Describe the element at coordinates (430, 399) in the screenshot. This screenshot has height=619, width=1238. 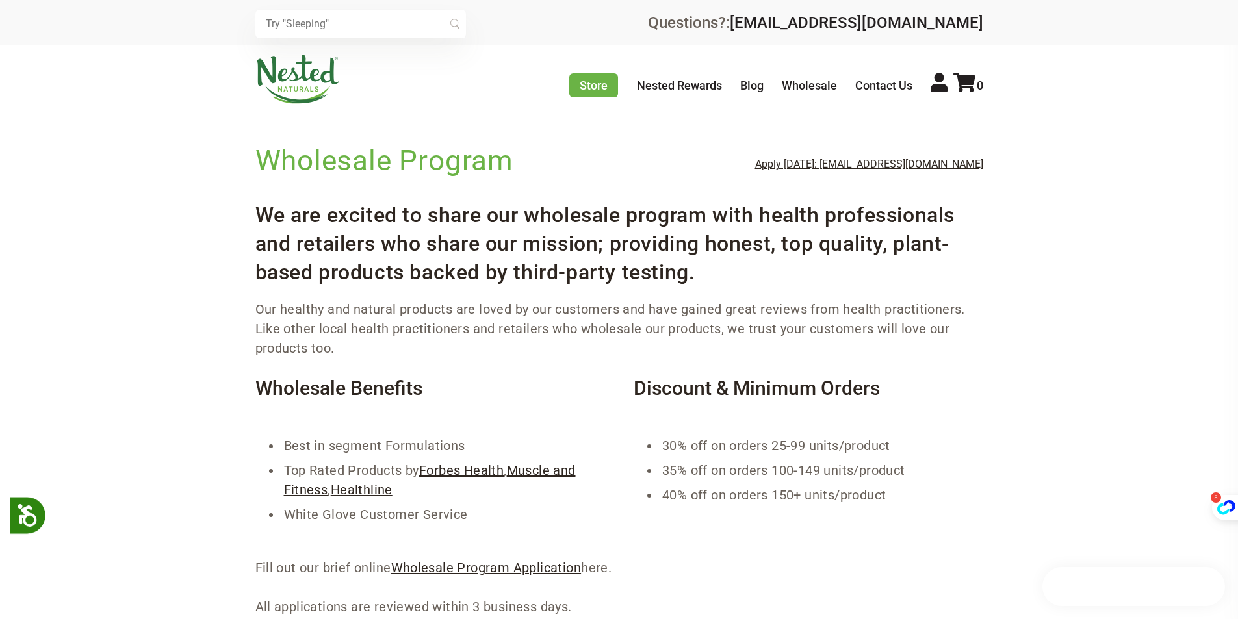
I see `h4: Wholesale Benefits` at that location.